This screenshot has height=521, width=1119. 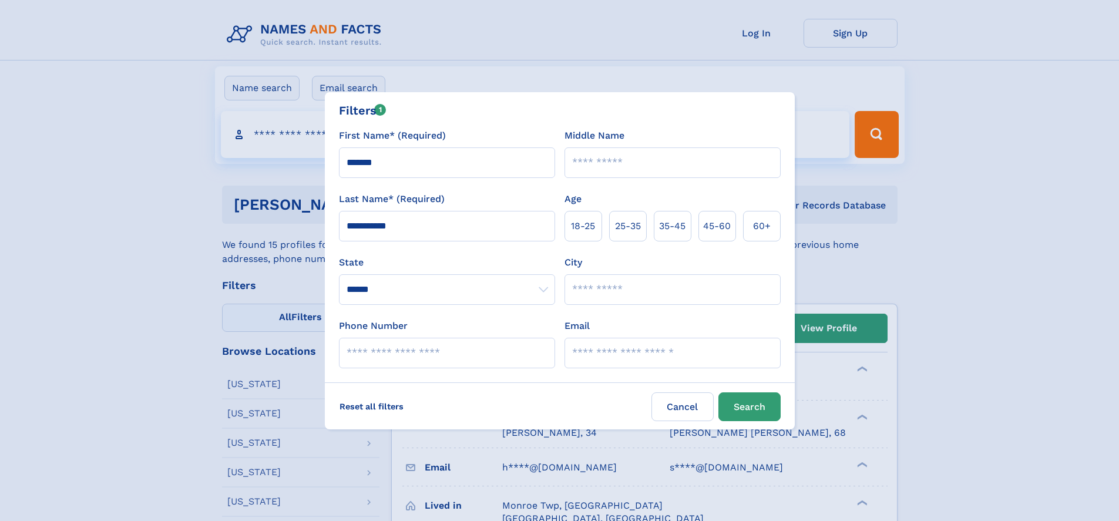 I want to click on span: 25‑35, so click(x=628, y=226).